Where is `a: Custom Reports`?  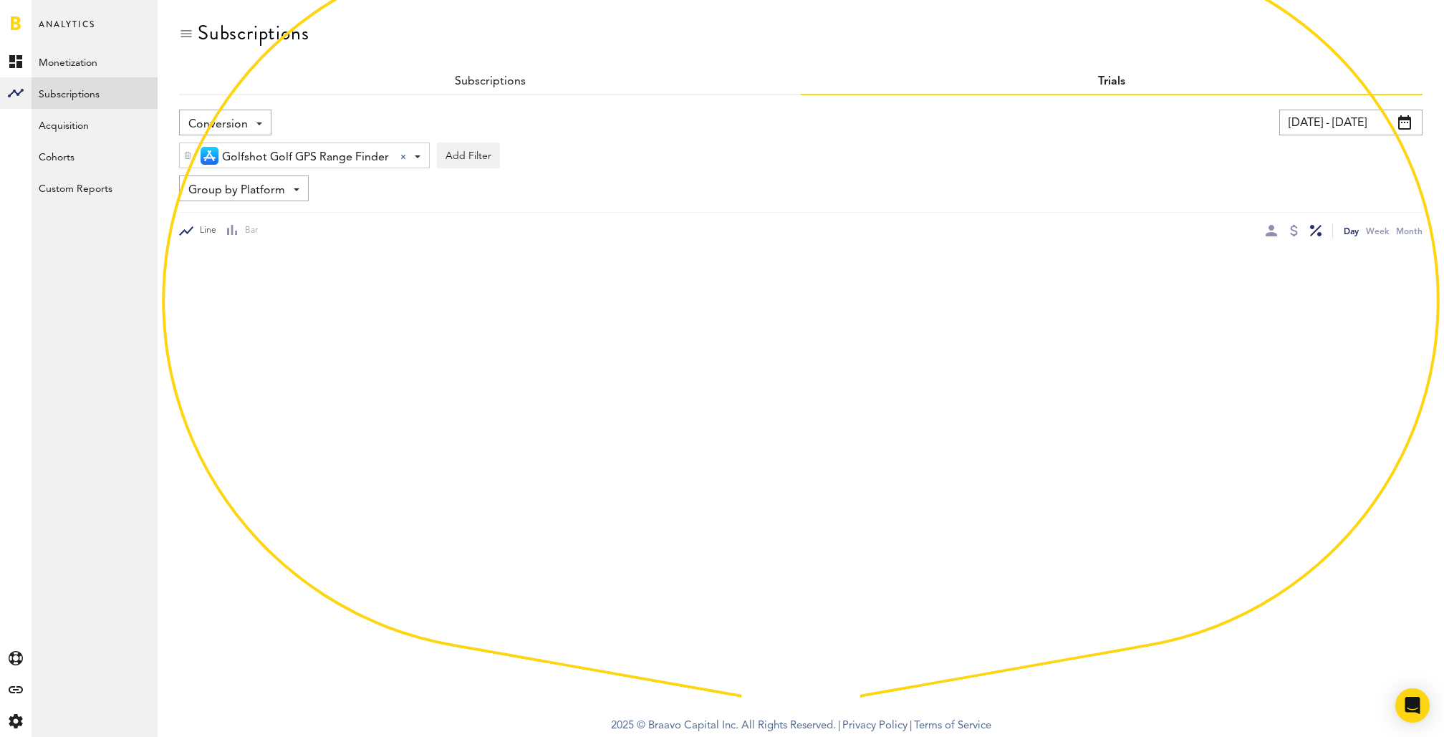
a: Custom Reports is located at coordinates (95, 188).